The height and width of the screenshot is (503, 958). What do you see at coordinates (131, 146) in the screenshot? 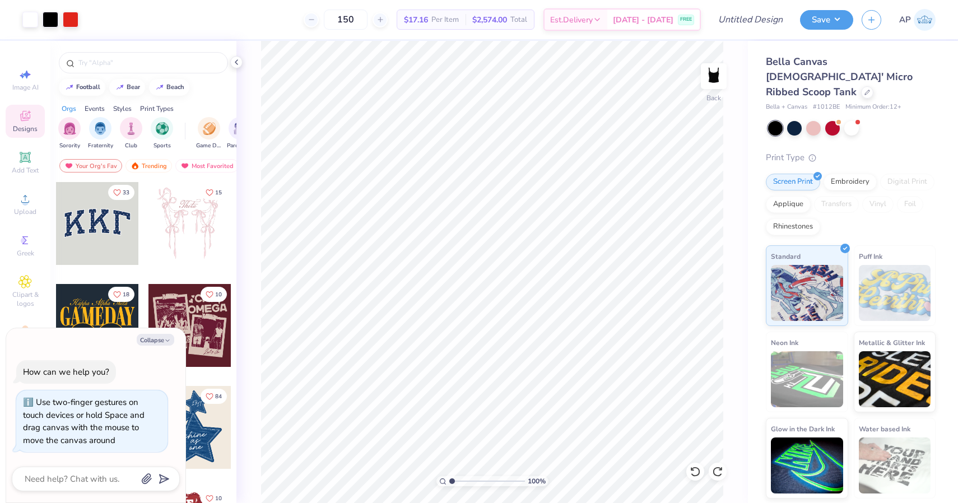
I see `span: Club` at bounding box center [131, 146].